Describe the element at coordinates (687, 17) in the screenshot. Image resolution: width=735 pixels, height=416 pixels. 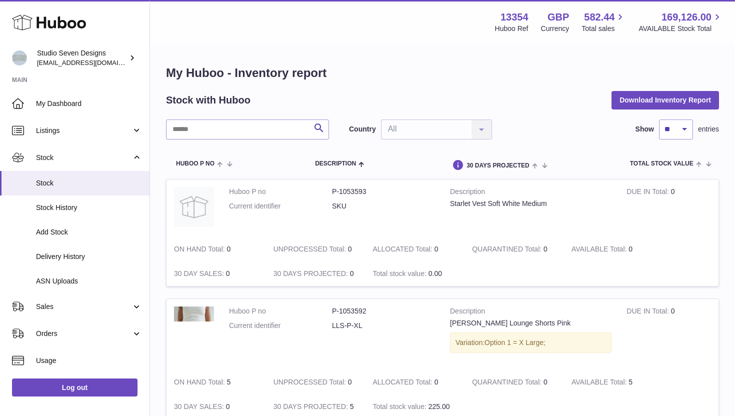
I see `span: 169,126.00` at that location.